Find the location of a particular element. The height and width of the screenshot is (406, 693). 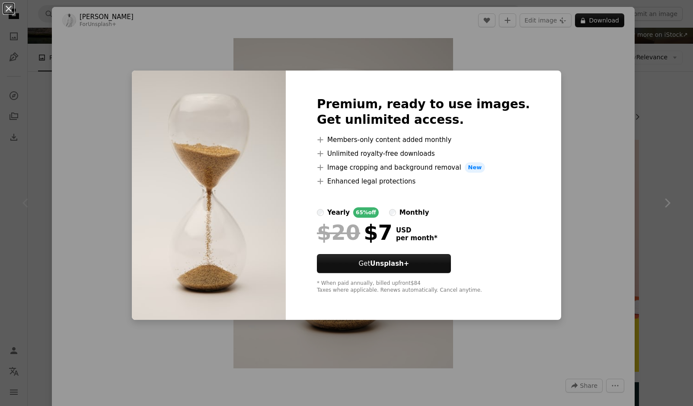

span: USD is located at coordinates (417, 230).